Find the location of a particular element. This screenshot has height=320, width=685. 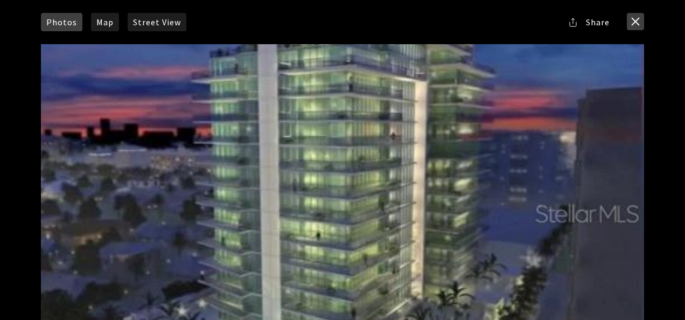

button: close modal is located at coordinates (635, 22).